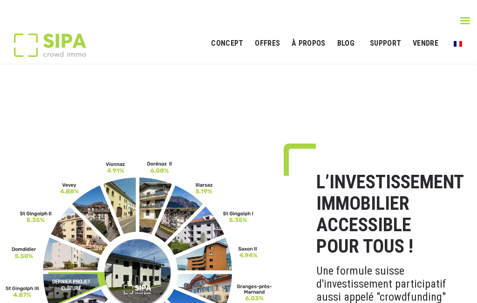 This screenshot has height=303, width=477. I want to click on a: VENDRE, so click(426, 43).